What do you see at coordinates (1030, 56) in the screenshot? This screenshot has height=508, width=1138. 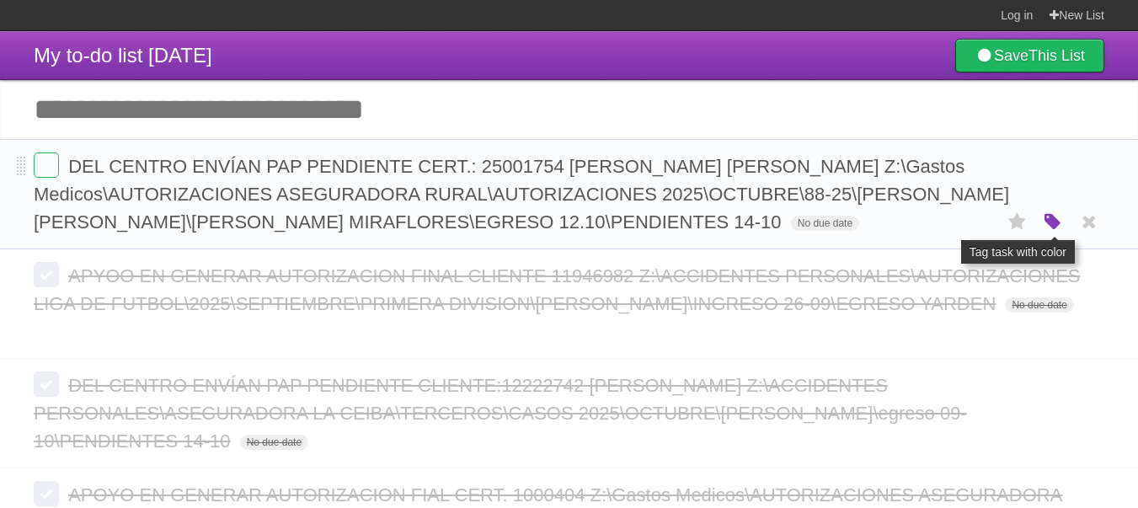 I see `a: SaveThis List` at bounding box center [1030, 56].